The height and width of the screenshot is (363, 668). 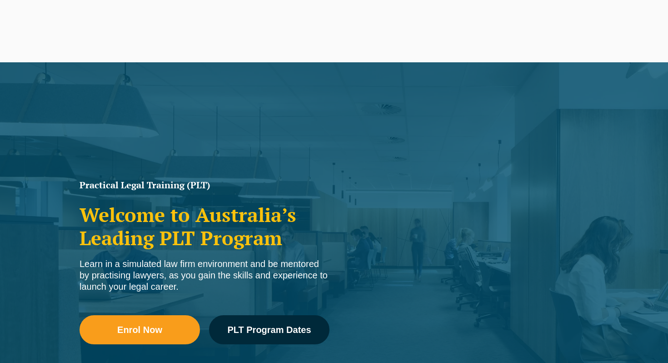 I want to click on h1: Practical Legal Training (PLT), so click(x=205, y=185).